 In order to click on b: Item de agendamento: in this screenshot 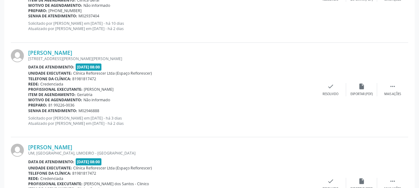, I will do `click(52, 95)`.